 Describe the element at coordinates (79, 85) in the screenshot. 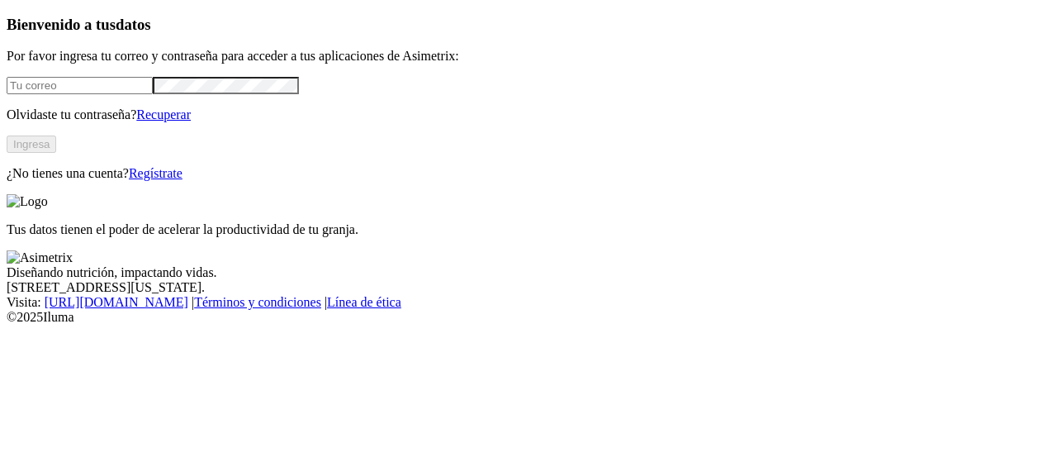

I see `input: Tu correo` at that location.